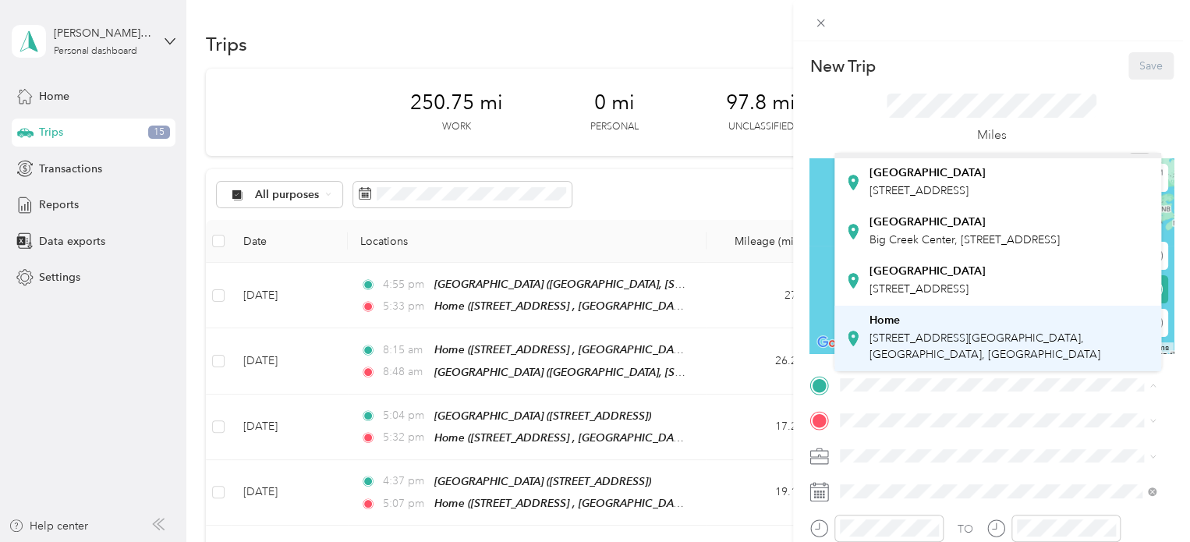 This screenshot has width=1190, height=542. I want to click on p: New Trip, so click(842, 66).